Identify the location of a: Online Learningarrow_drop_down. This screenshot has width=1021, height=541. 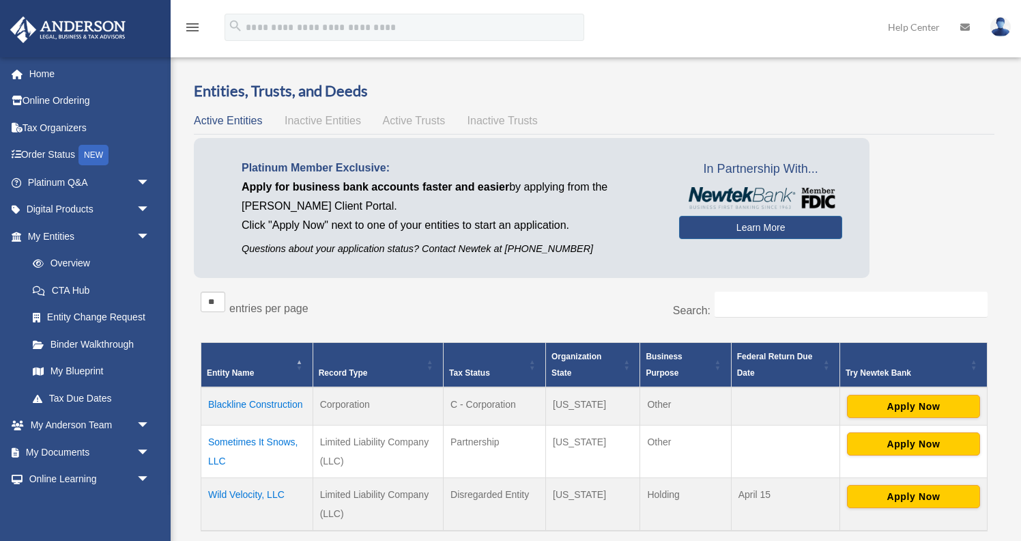
(90, 479).